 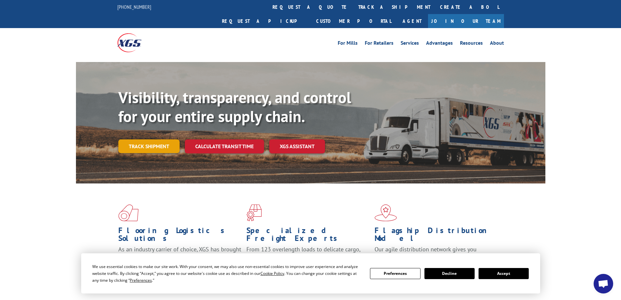 I want to click on div: Cookie Consent Prompt, so click(x=311, y=273).